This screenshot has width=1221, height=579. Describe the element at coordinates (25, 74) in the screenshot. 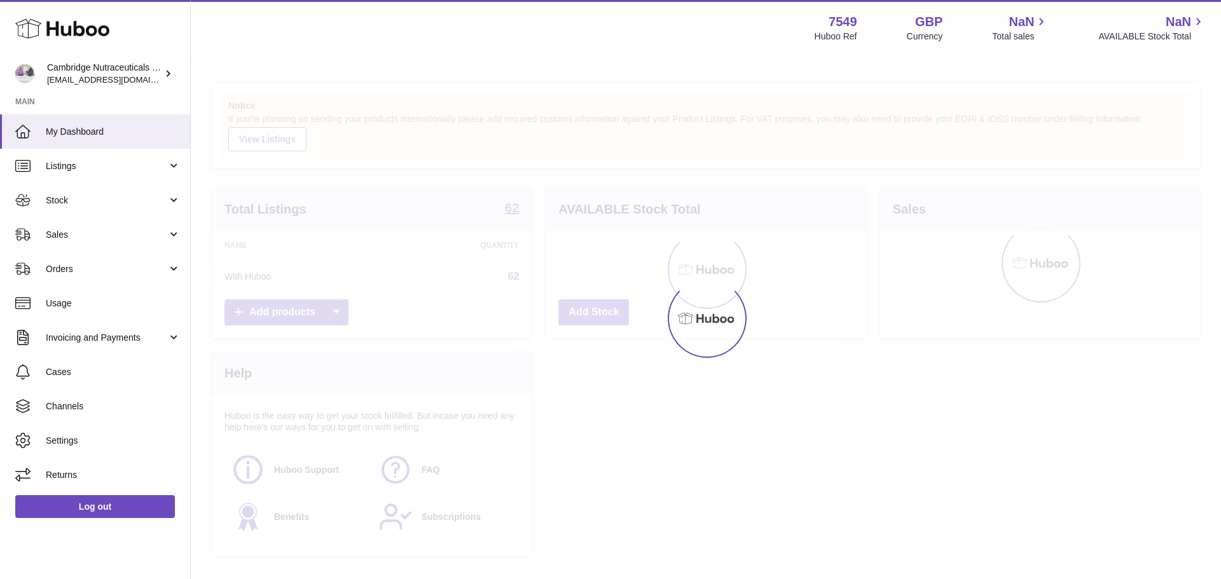

I see `img: internalAdmin-7549@internal.huboo.com` at that location.